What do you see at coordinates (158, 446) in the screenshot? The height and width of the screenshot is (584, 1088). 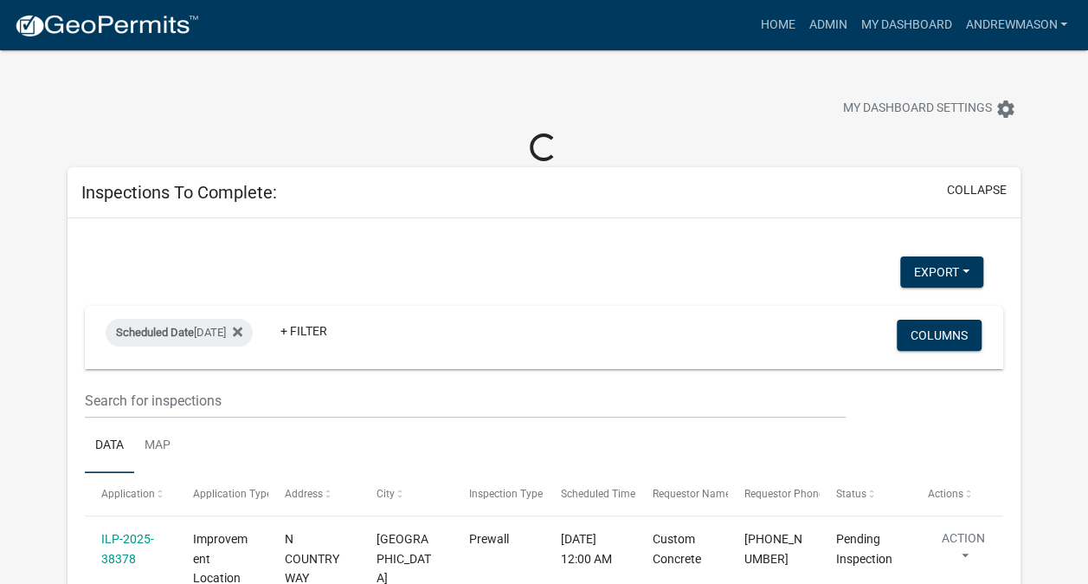 I see `a: Map` at bounding box center [158, 446].